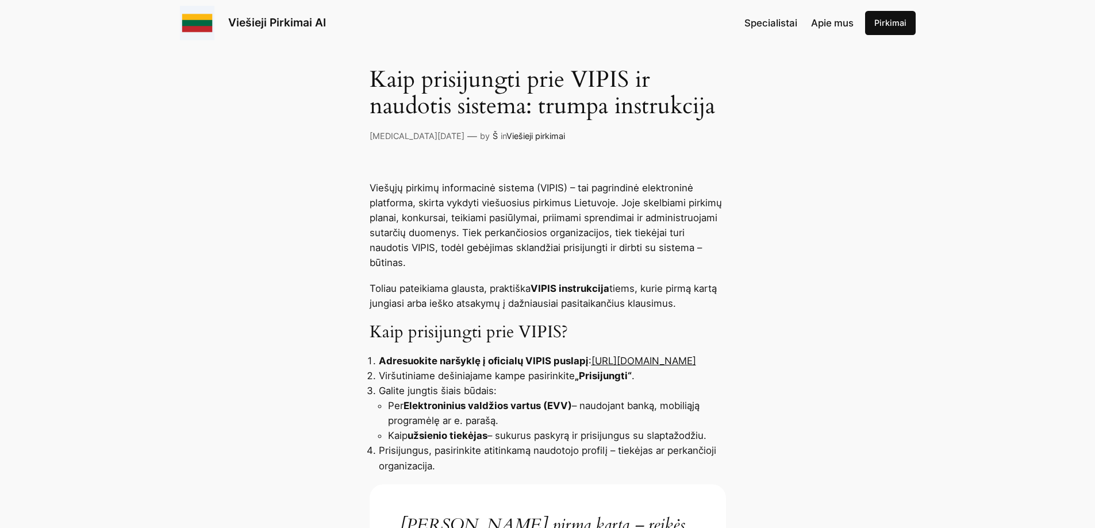 The height and width of the screenshot is (528, 1095). Describe the element at coordinates (552, 413) in the screenshot. I see `li: Galite jungtis šiais būdais:` at that location.